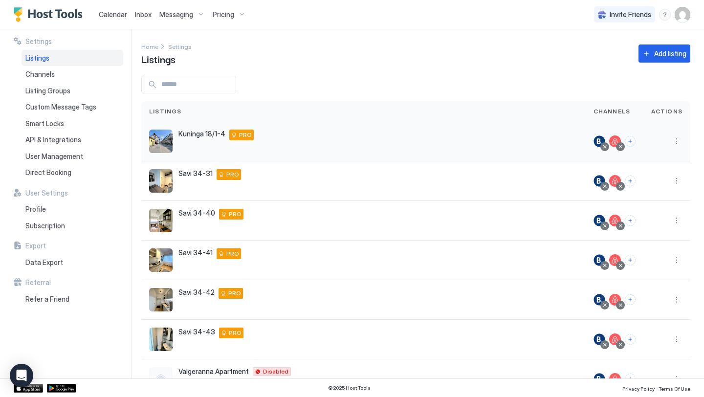 Image resolution: width=704 pixels, height=397 pixels. I want to click on span: Listing Groups, so click(48, 91).